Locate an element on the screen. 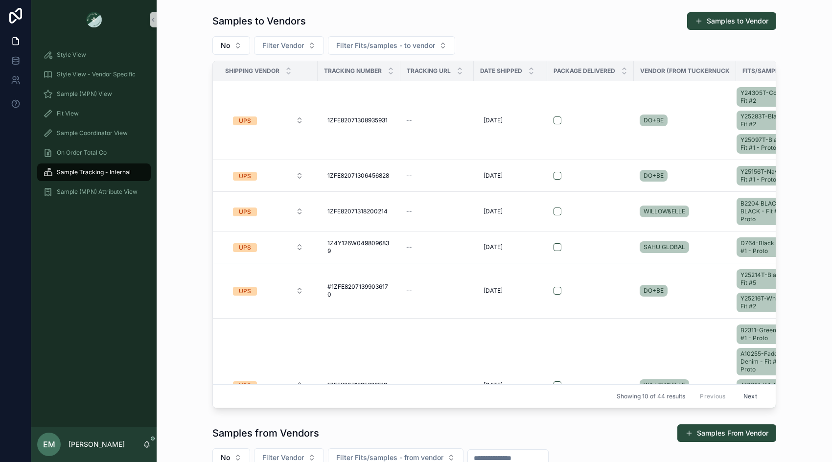 Image resolution: width=832 pixels, height=462 pixels. button: Samples to Vendor is located at coordinates (732, 21).